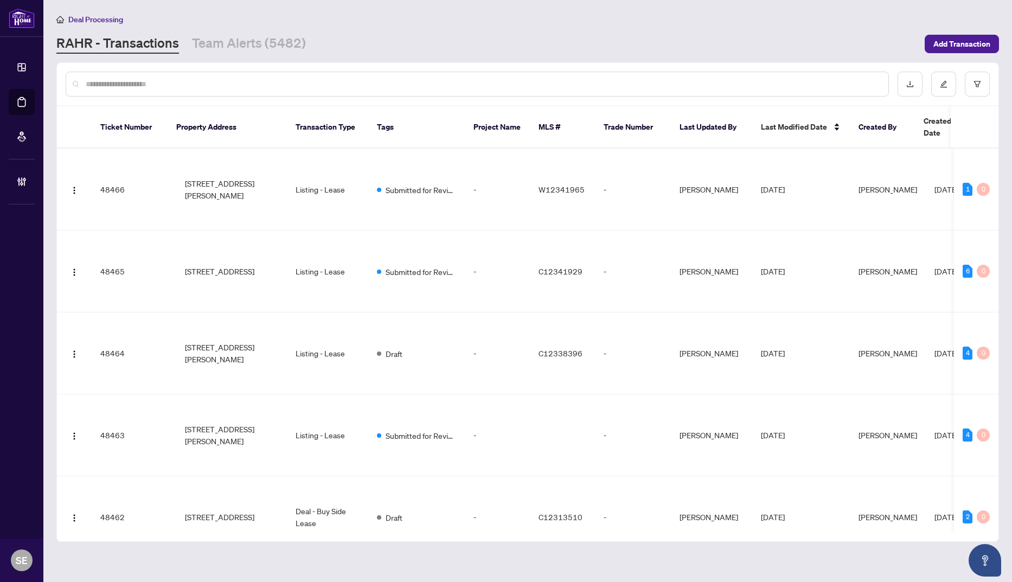 The width and height of the screenshot is (1012, 582). What do you see at coordinates (953, 127) in the screenshot?
I see `th: Created Date` at bounding box center [953, 127].